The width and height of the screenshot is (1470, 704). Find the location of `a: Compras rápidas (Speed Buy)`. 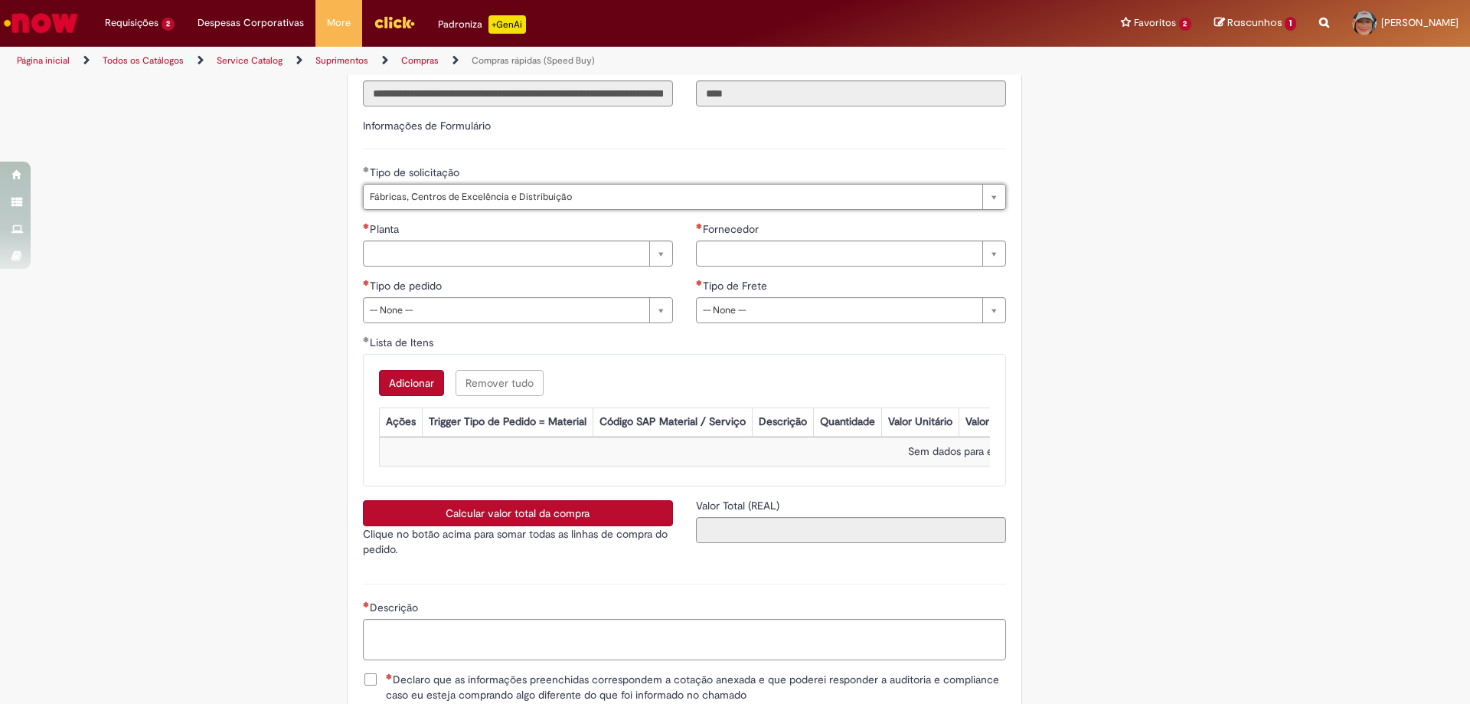

a: Compras rápidas (Speed Buy) is located at coordinates (533, 60).